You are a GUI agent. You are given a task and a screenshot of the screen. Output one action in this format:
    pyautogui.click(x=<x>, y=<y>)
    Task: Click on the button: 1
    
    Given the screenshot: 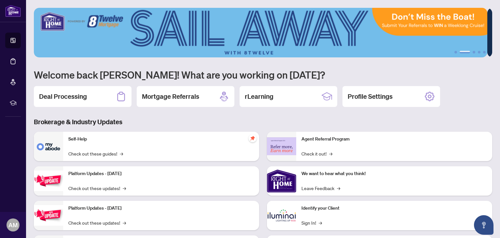 What is the action you would take?
    pyautogui.click(x=456, y=52)
    